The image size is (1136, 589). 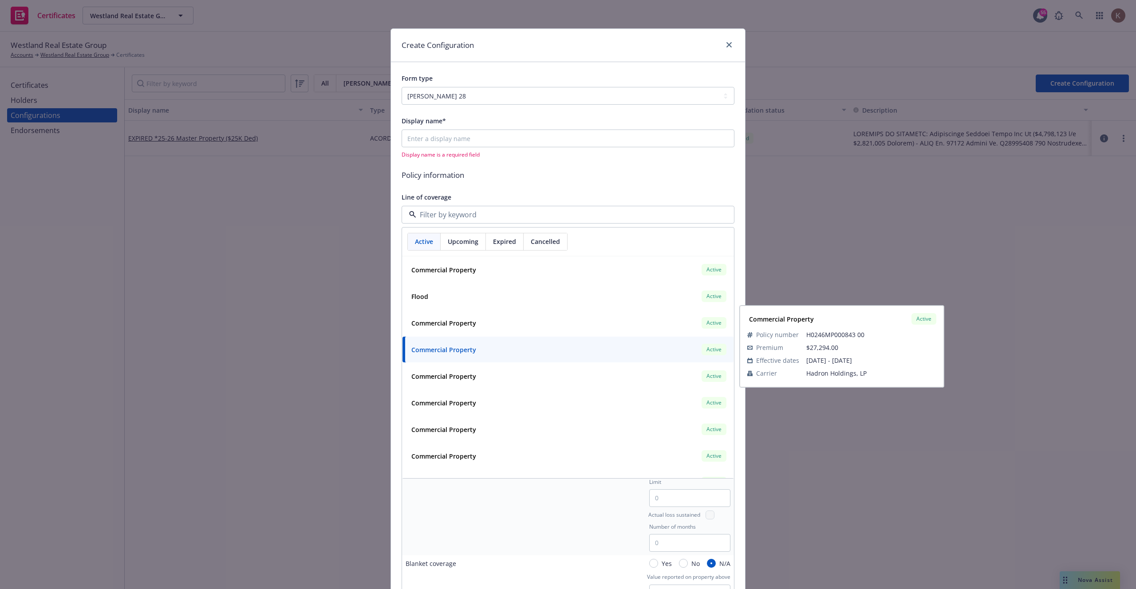 What do you see at coordinates (777, 334) in the screenshot?
I see `span: Policy number` at bounding box center [777, 334].